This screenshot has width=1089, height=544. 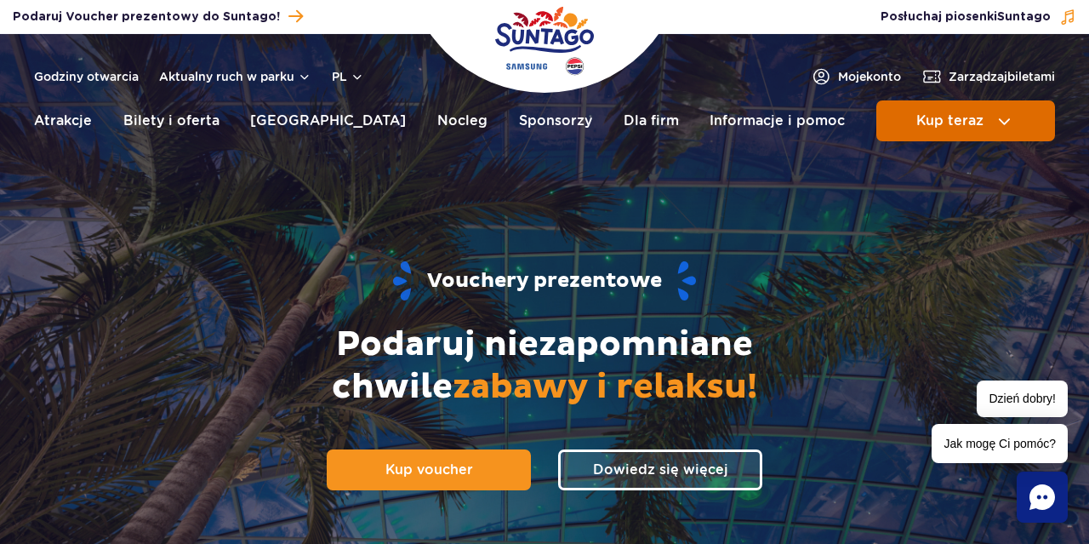 What do you see at coordinates (660, 470) in the screenshot?
I see `a: Dowiedz się więcej` at bounding box center [660, 470].